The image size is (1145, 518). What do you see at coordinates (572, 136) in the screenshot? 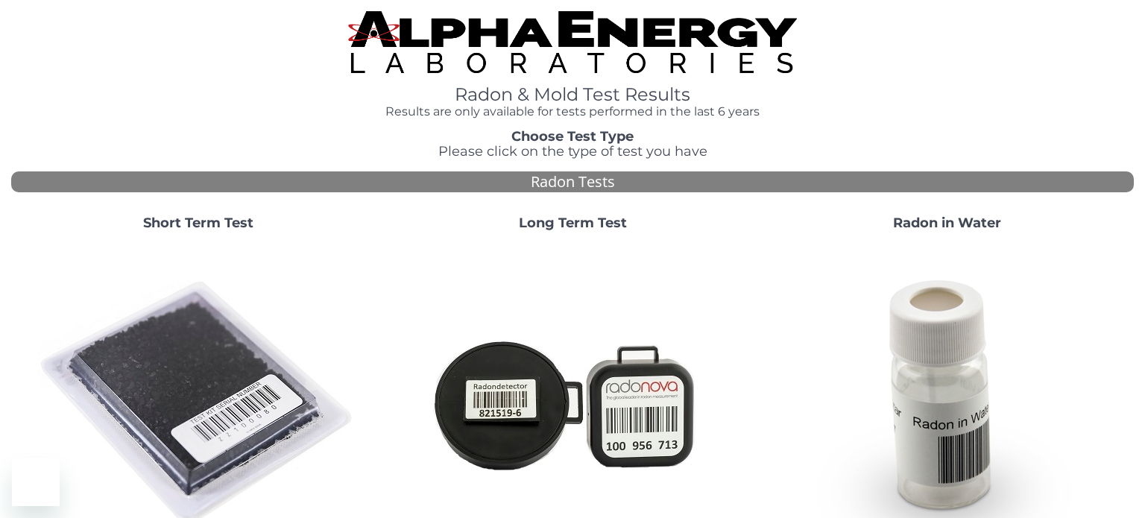
I see `strong: Choose Test Type` at bounding box center [572, 136].